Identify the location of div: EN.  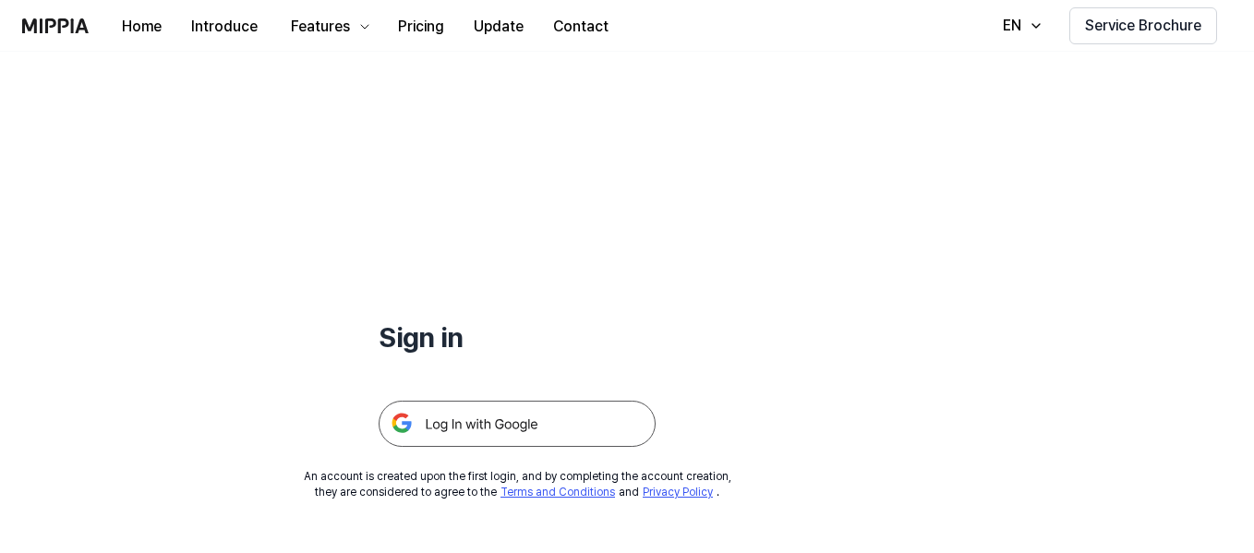
(1012, 26).